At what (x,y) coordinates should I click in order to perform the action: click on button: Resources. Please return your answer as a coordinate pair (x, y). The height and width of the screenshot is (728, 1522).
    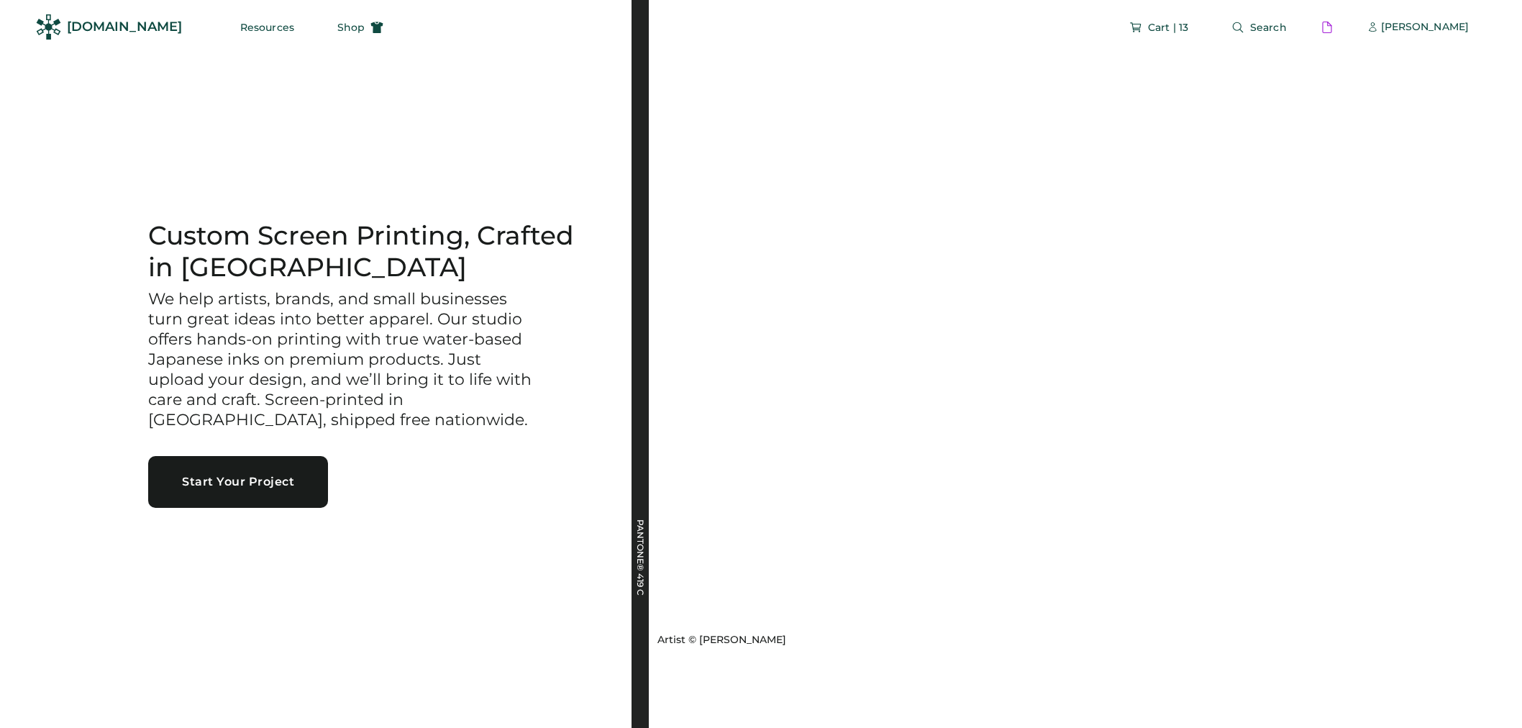
    Looking at the image, I should click on (267, 27).